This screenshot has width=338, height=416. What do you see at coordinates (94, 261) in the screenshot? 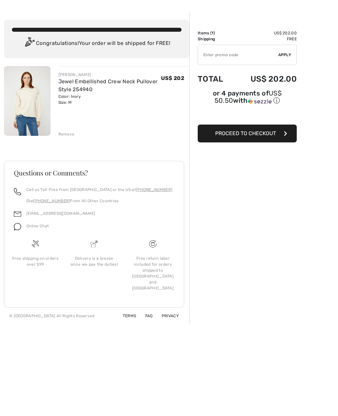
I see `div: Delivery is a breeze since we pay the duties!` at bounding box center [94, 261].